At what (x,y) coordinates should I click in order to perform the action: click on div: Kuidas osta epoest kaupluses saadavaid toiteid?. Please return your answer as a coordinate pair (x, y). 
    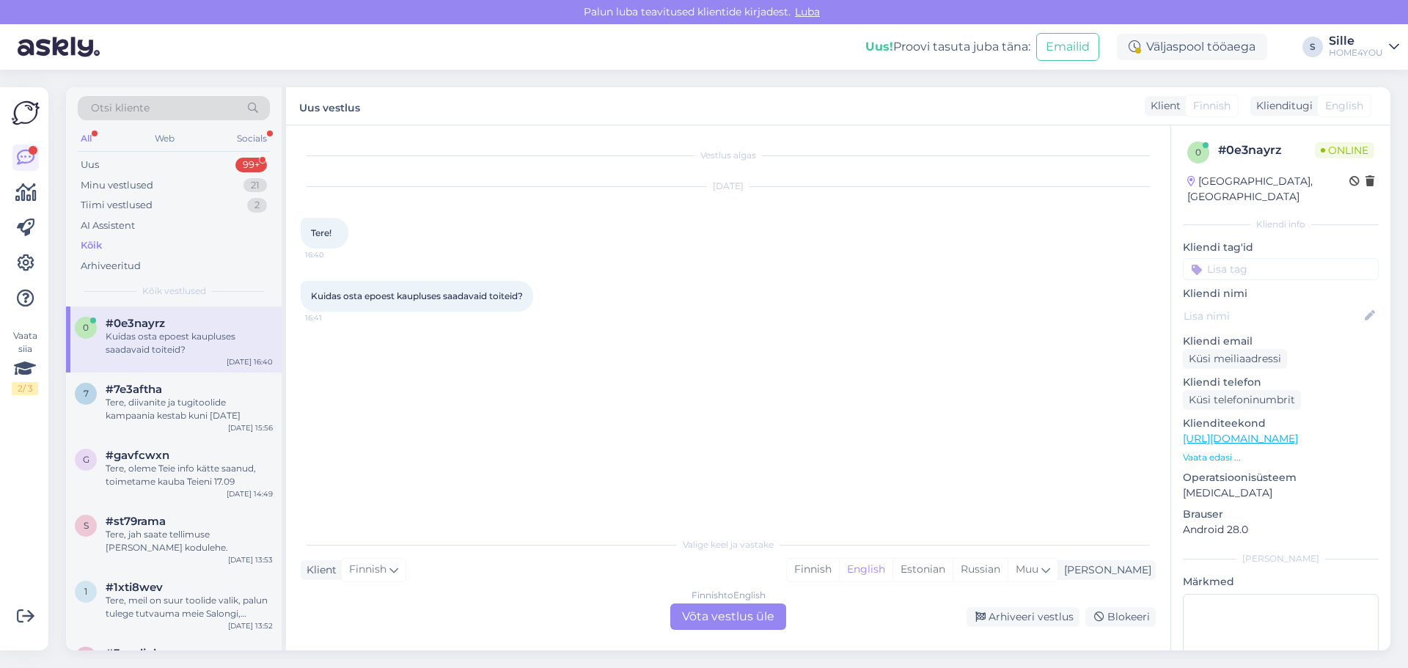
    Looking at the image, I should click on (189, 343).